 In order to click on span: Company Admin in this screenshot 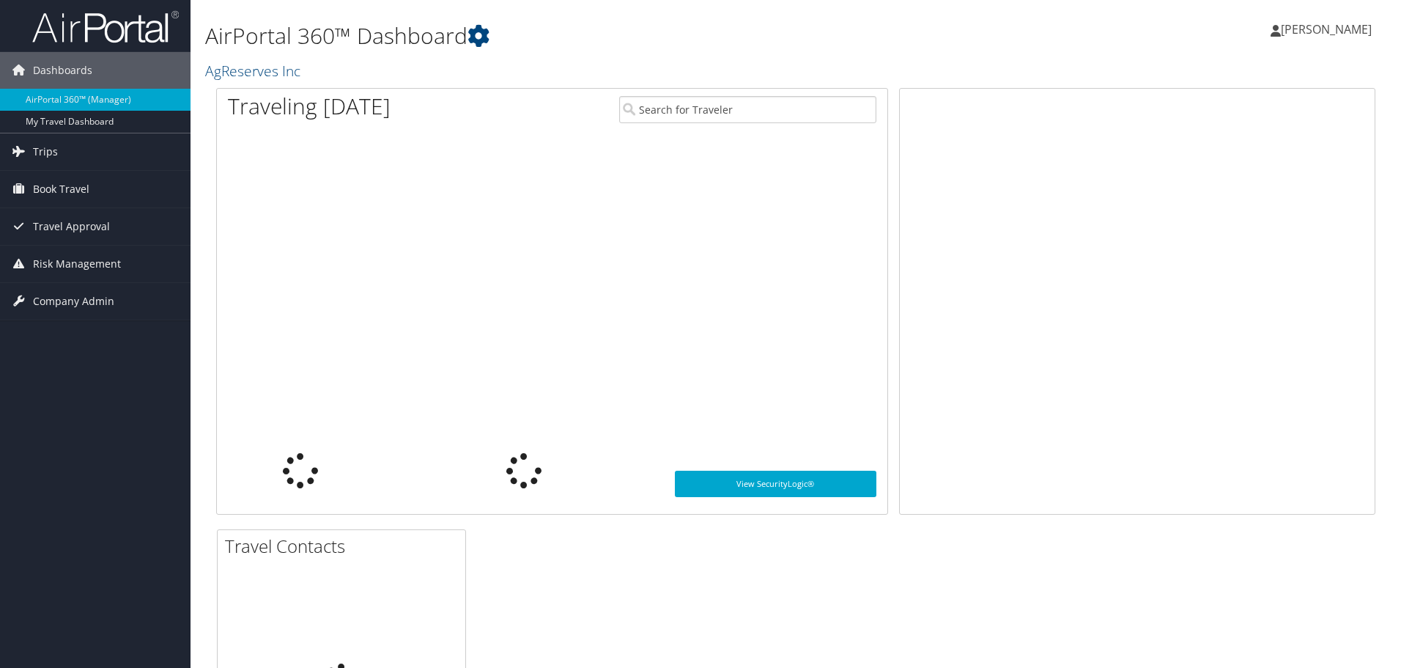, I will do `click(73, 301)`.